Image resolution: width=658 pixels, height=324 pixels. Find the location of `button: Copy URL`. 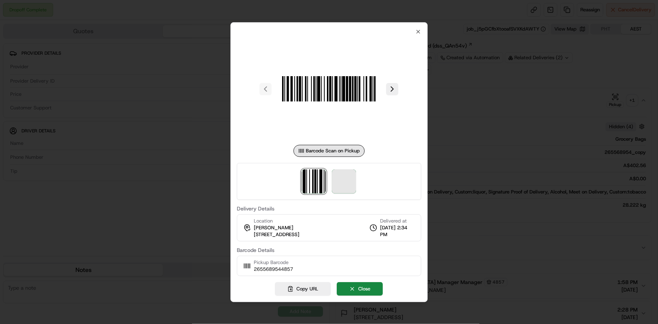

button: Copy URL is located at coordinates (303, 289).